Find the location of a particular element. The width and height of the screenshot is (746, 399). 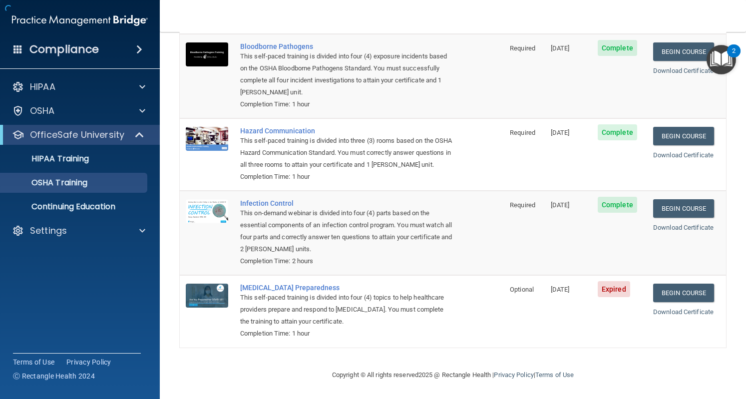

a: OfficeSafe University is located at coordinates (78, 135).